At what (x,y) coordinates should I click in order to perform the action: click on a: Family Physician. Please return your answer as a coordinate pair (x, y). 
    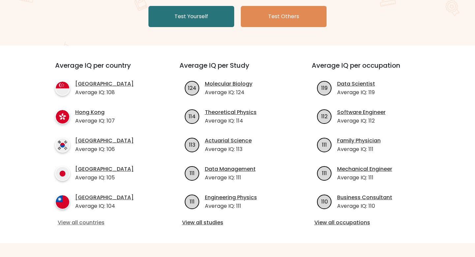
    Looking at the image, I should click on (359, 141).